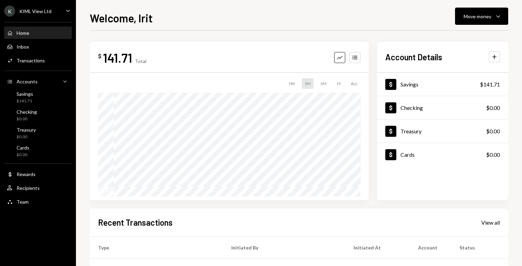 Image resolution: width=522 pixels, height=266 pixels. I want to click on a: View all, so click(490, 223).